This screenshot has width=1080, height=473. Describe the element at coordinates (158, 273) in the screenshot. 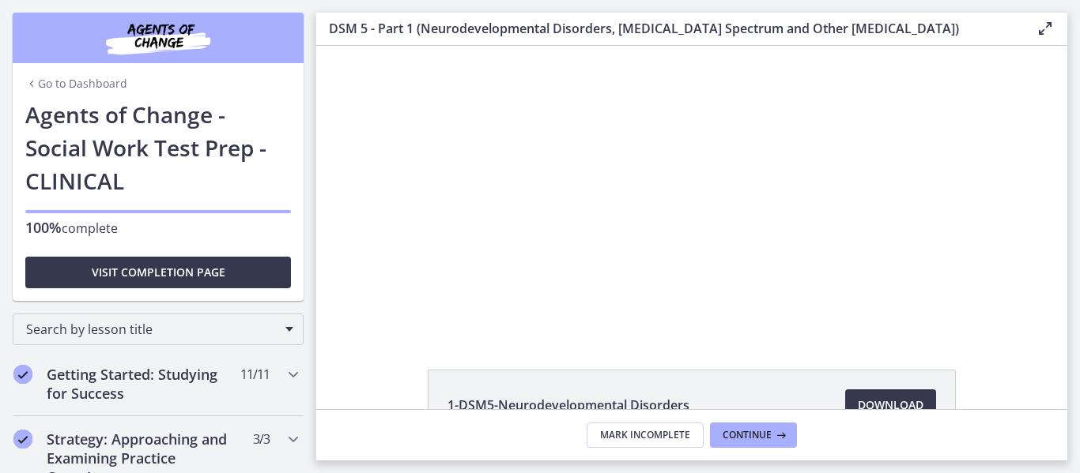

I see `span: Visit completion page` at that location.